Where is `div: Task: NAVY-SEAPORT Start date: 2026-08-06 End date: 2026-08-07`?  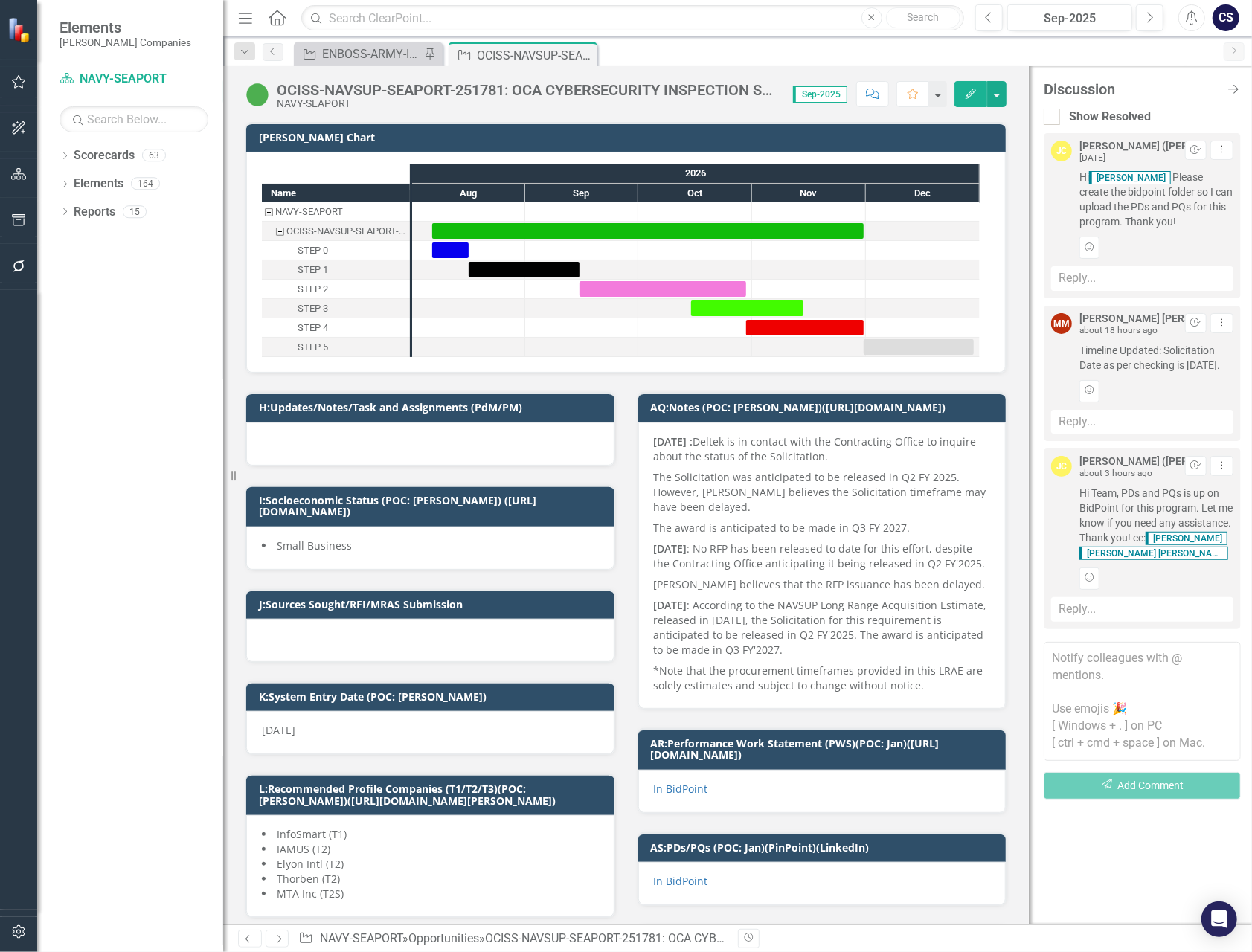
div: Task: NAVY-SEAPORT Start date: 2026-08-06 End date: 2026-08-07 is located at coordinates (335, 212).